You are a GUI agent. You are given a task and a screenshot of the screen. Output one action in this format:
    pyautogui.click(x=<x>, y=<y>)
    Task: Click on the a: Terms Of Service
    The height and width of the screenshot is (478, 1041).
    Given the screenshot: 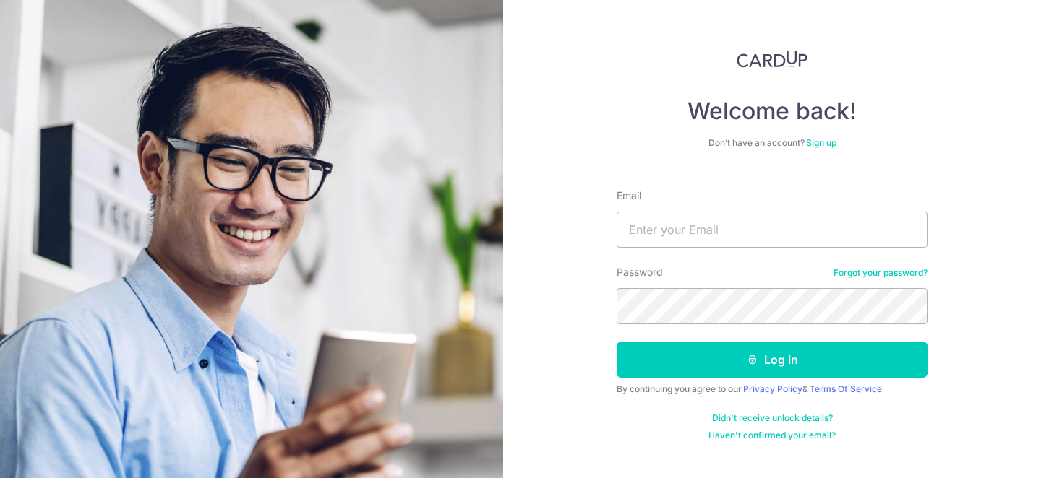 What is the action you would take?
    pyautogui.click(x=845, y=389)
    